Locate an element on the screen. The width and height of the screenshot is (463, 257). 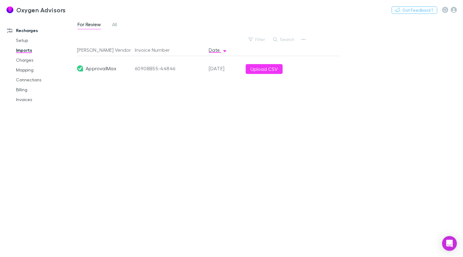
span: ApprovalMax is located at coordinates (101, 68).